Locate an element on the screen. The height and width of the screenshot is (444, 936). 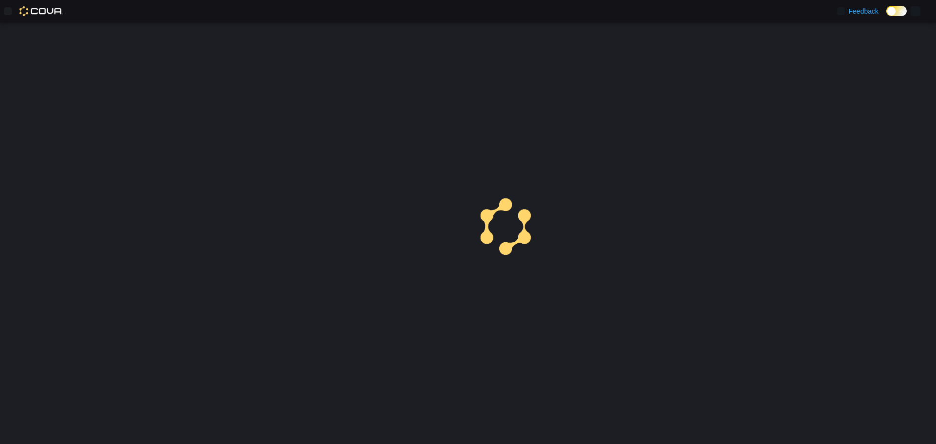
a: Feedback is located at coordinates (857, 11).